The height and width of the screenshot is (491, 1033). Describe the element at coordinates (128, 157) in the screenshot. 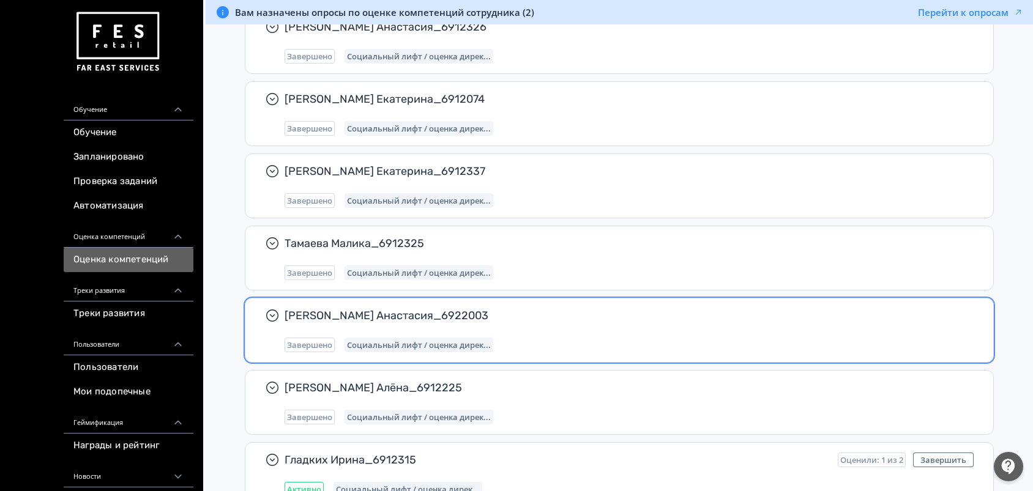

I see `a: Запланировано` at that location.